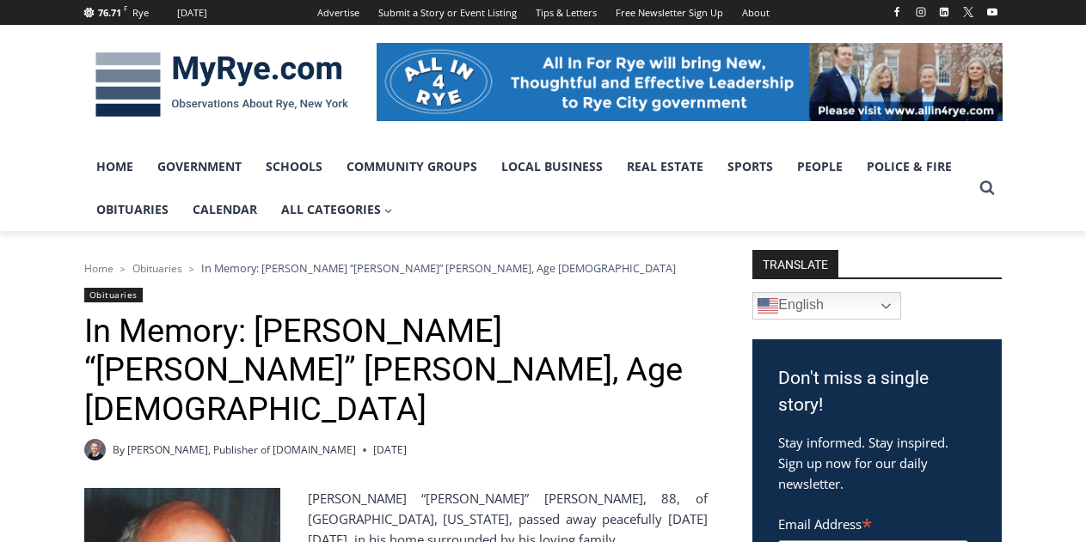 This screenshot has width=1086, height=542. Describe the element at coordinates (877, 392) in the screenshot. I see `h3: Don't miss a single story!` at that location.